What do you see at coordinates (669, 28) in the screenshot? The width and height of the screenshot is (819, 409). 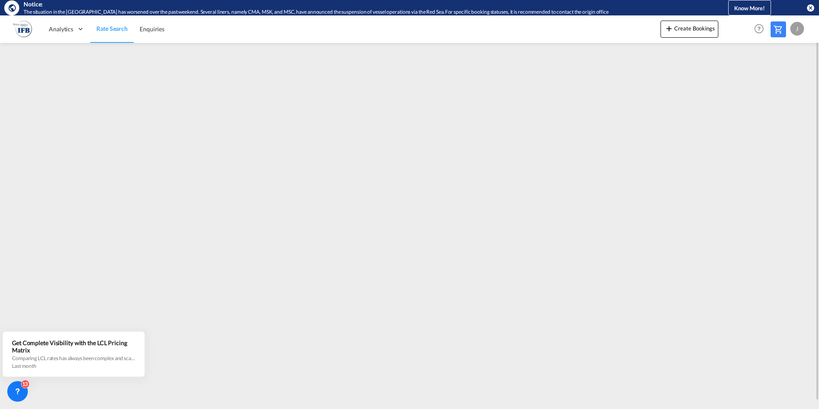 I see `md-icon: icon-plus 400-fg` at bounding box center [669, 28].